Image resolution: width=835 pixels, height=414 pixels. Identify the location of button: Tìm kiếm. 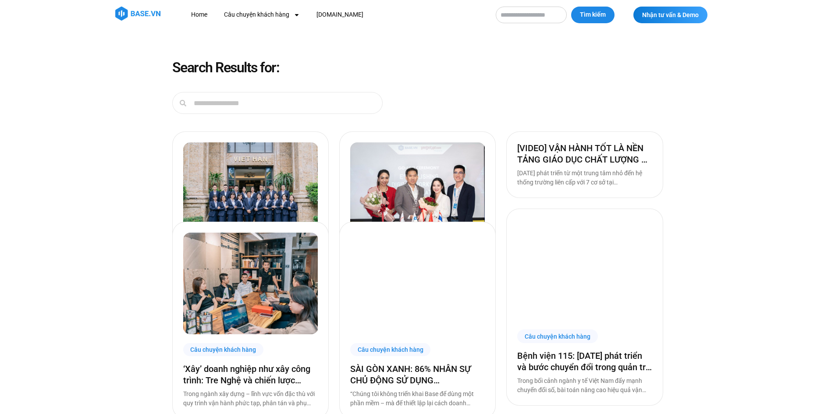
(592, 15).